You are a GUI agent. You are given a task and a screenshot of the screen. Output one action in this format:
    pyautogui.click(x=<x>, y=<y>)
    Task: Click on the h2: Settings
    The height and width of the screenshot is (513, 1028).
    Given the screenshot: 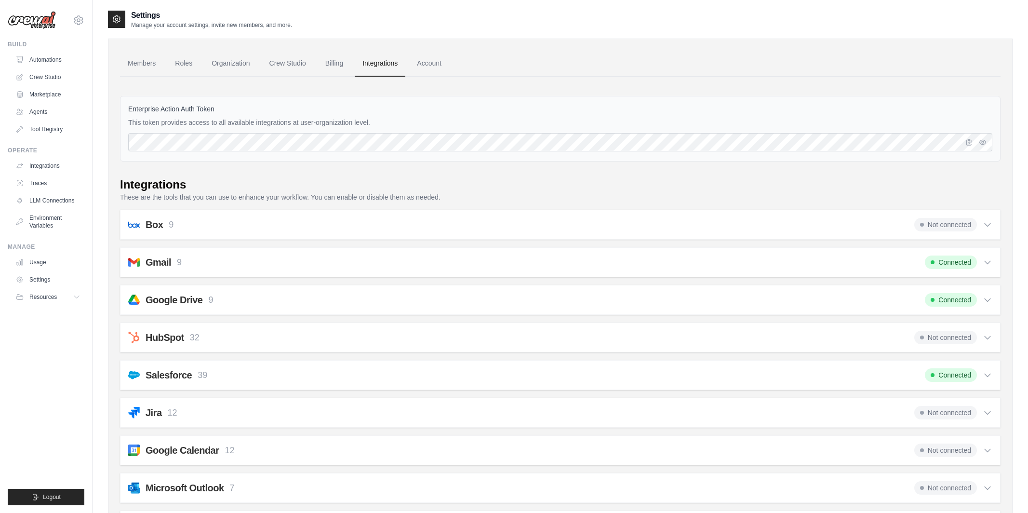 What is the action you would take?
    pyautogui.click(x=212, y=15)
    